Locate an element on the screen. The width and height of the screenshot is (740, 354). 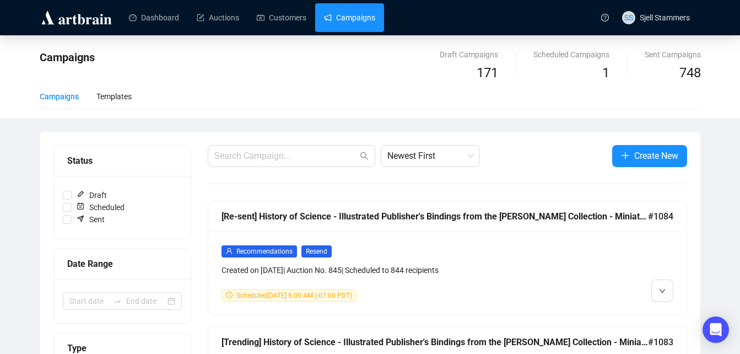
div: Campaigns is located at coordinates (59, 96).